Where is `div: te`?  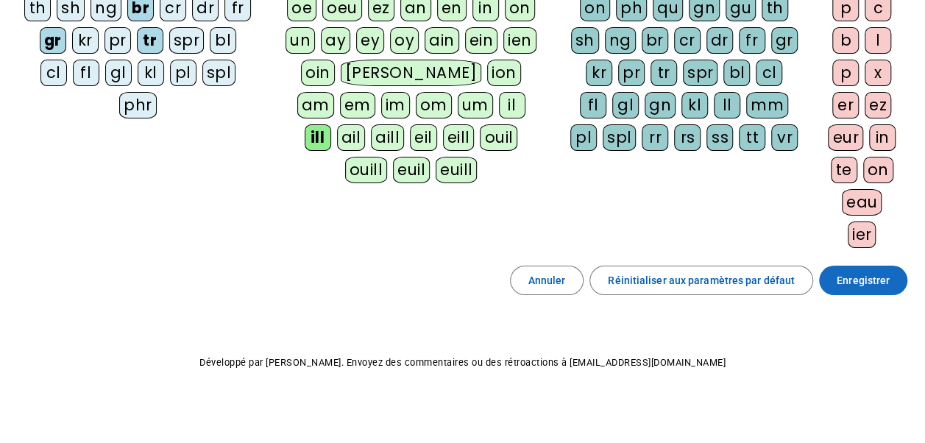 div: te is located at coordinates (844, 170).